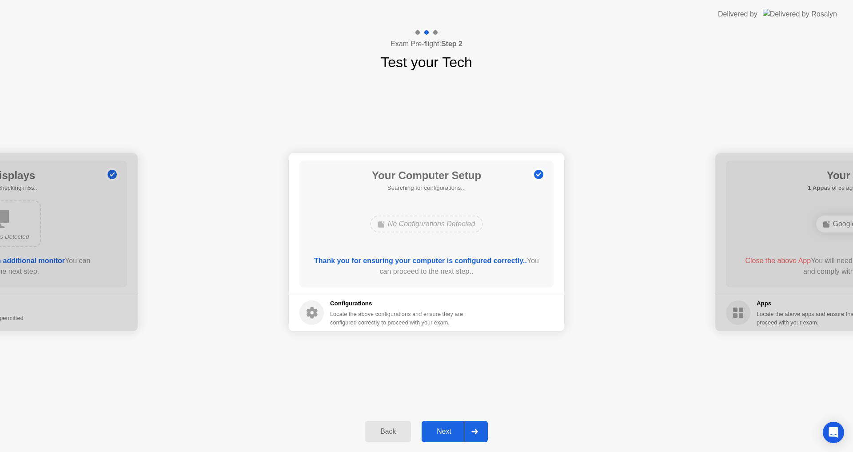 The width and height of the screenshot is (853, 452). I want to click on div: You can proceed to the next step.., so click(427, 266).